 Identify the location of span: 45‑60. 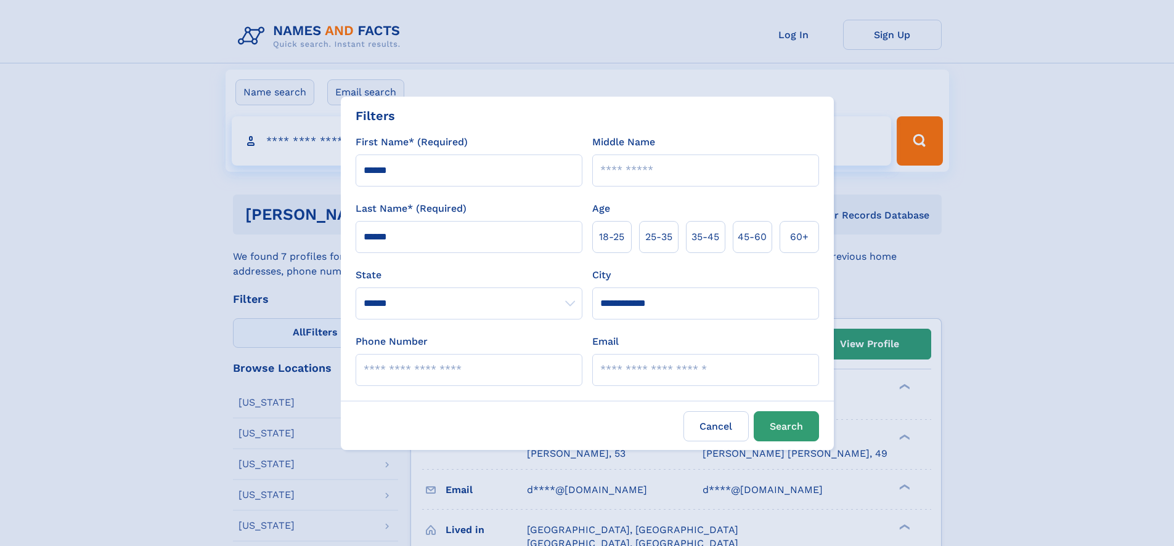
(752, 237).